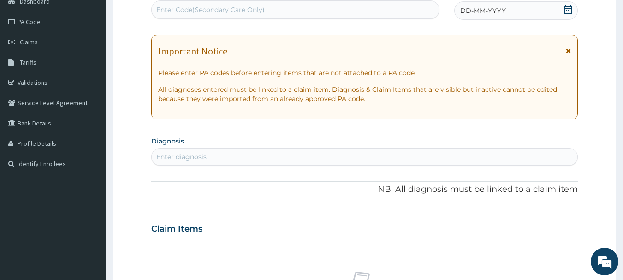 Image resolution: width=623 pixels, height=280 pixels. I want to click on h1: Important Notice, so click(193, 51).